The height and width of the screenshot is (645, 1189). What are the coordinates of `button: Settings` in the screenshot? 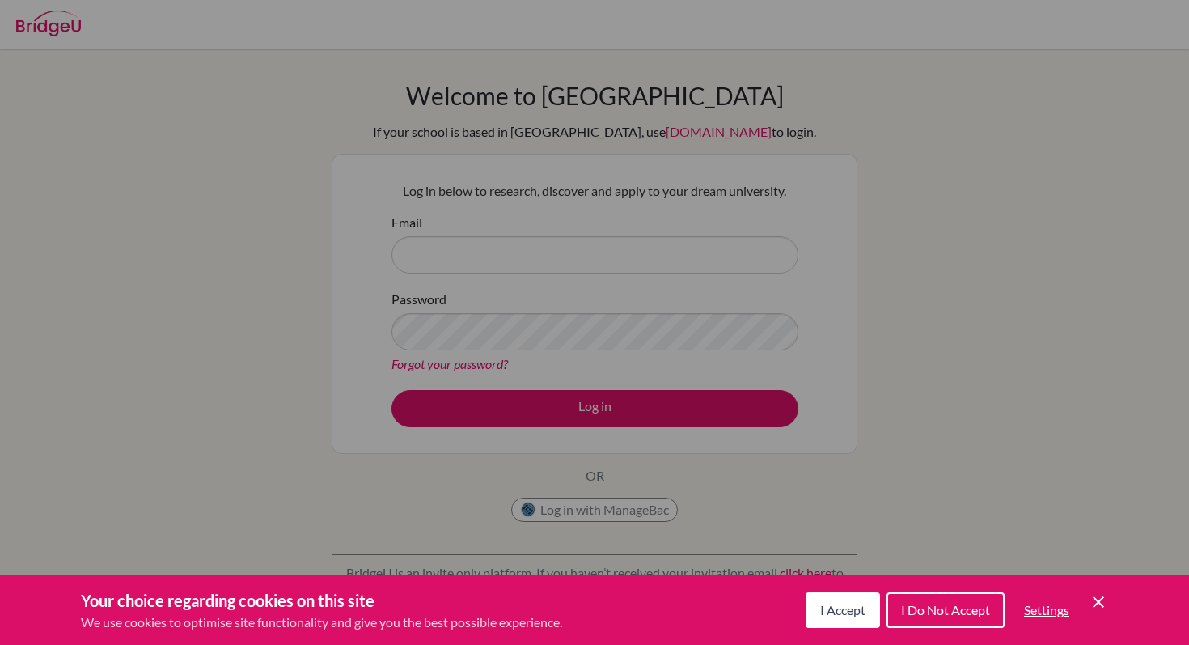 It's located at (1047, 610).